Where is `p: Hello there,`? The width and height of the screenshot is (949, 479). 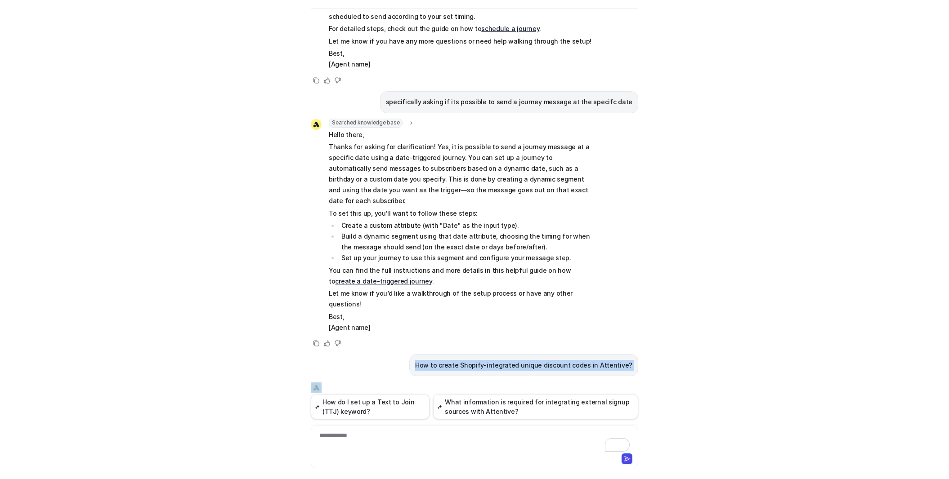
p: Hello there, is located at coordinates (460, 135).